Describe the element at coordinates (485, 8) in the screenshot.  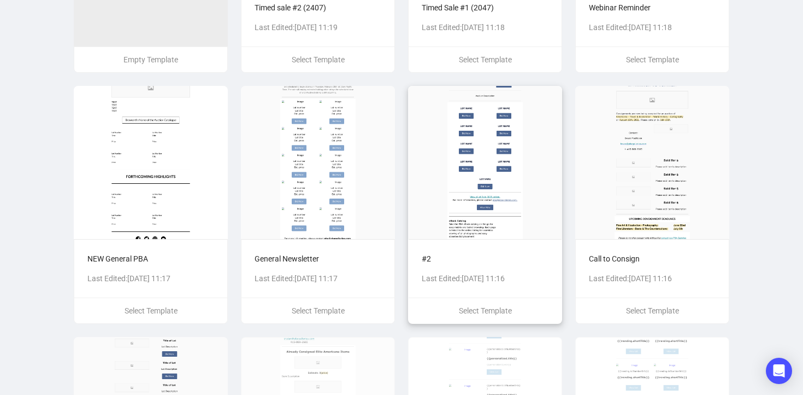
I see `p: Timed Sale #1 (2047)` at that location.